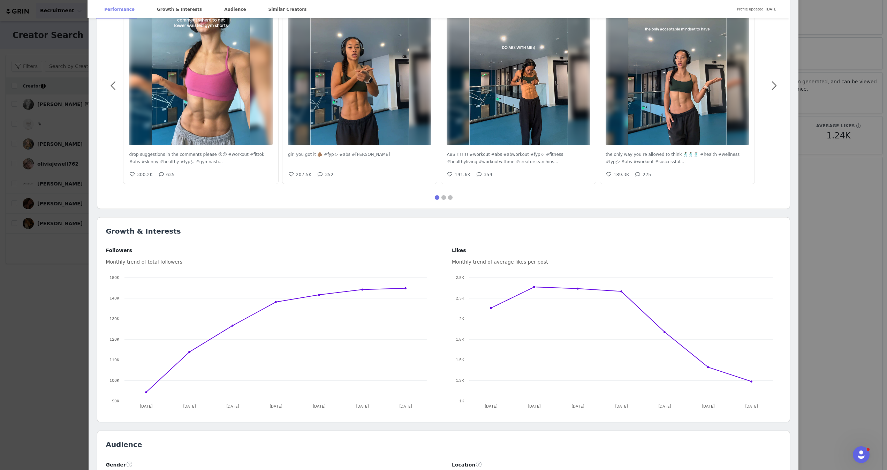  I want to click on h5: 225, so click(647, 174).